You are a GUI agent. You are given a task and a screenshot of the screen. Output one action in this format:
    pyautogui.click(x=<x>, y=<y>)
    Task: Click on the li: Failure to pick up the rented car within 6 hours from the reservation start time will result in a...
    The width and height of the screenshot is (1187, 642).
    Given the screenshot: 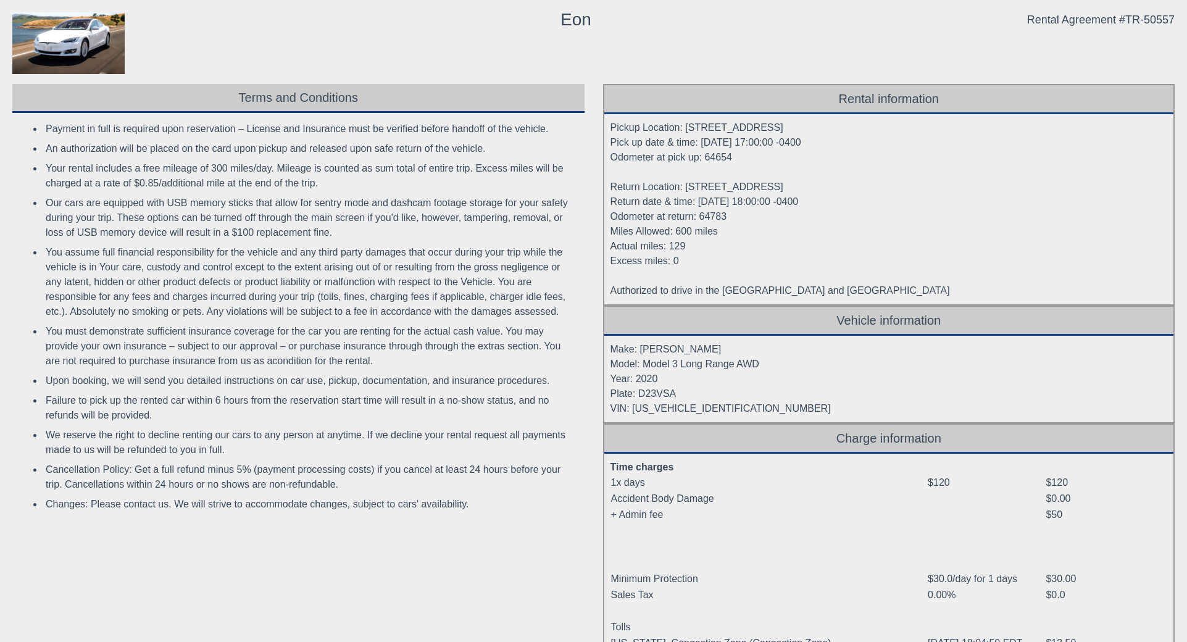 What is the action you would take?
    pyautogui.click(x=309, y=408)
    